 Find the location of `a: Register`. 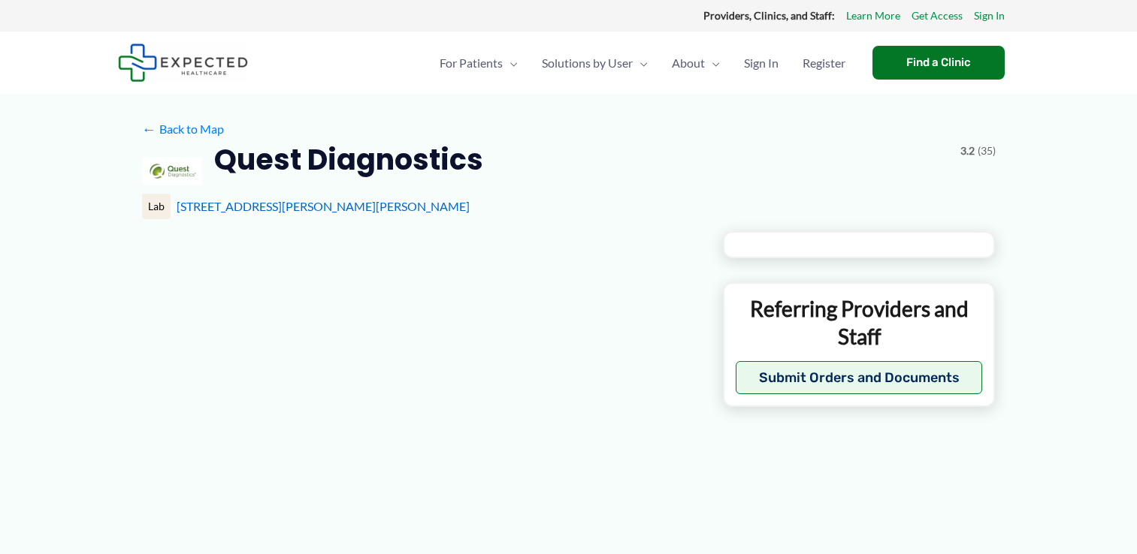

a: Register is located at coordinates (823, 63).